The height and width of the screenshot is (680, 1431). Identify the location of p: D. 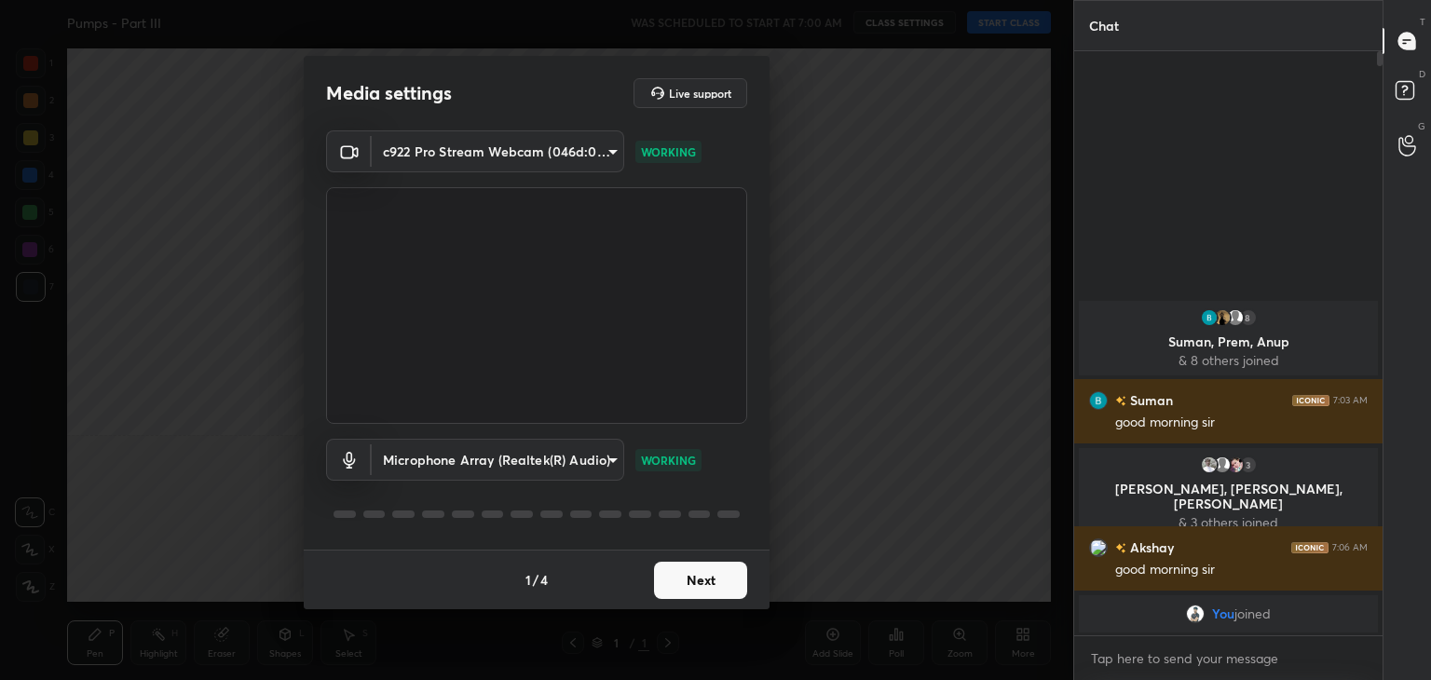
(1422, 74).